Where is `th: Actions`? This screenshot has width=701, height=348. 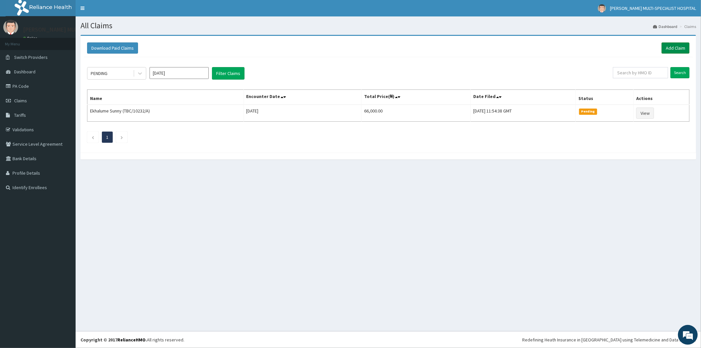
th: Actions is located at coordinates (662, 97).